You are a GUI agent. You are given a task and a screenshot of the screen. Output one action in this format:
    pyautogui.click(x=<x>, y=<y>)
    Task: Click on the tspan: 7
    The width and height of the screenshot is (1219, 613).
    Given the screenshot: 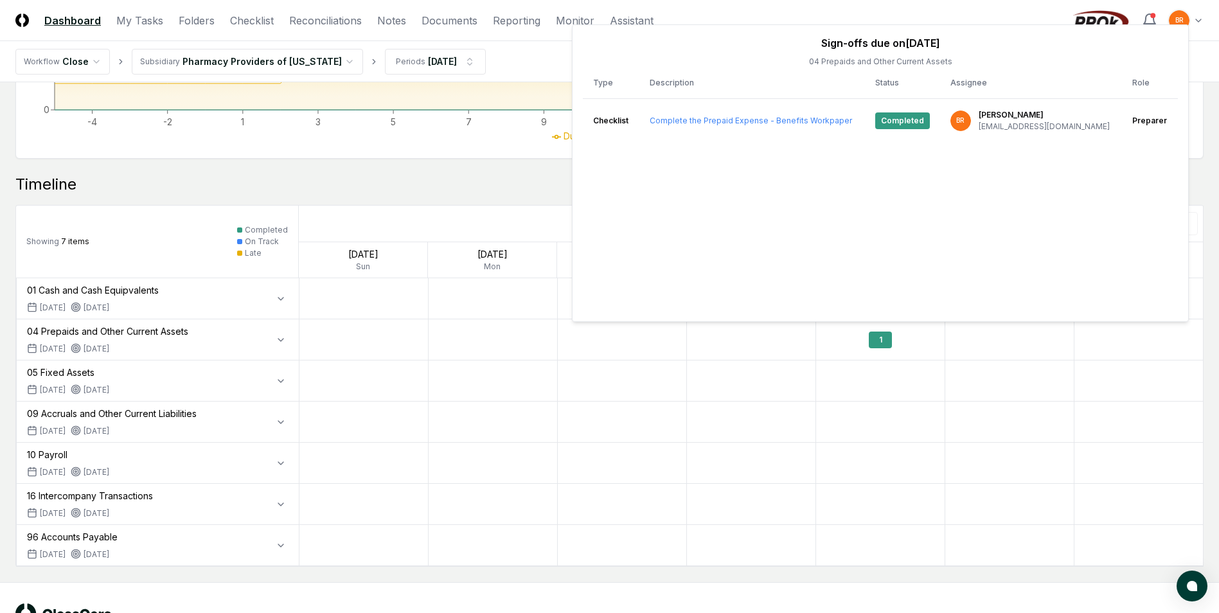 What is the action you would take?
    pyautogui.click(x=468, y=121)
    